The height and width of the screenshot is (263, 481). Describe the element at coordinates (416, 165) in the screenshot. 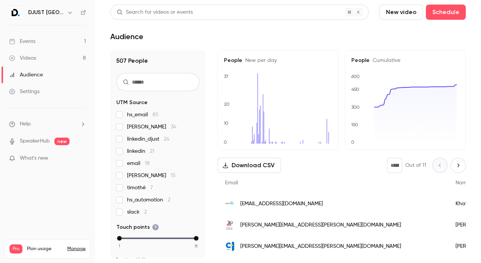

I see `p: Out of 11` at that location.